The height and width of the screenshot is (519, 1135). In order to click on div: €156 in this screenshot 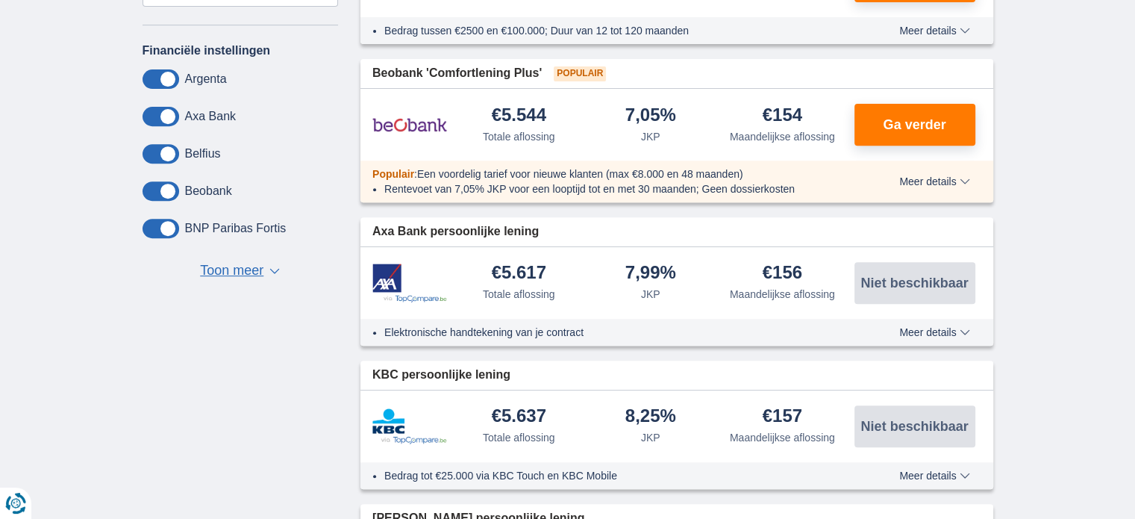, I will do `click(782, 273)`.